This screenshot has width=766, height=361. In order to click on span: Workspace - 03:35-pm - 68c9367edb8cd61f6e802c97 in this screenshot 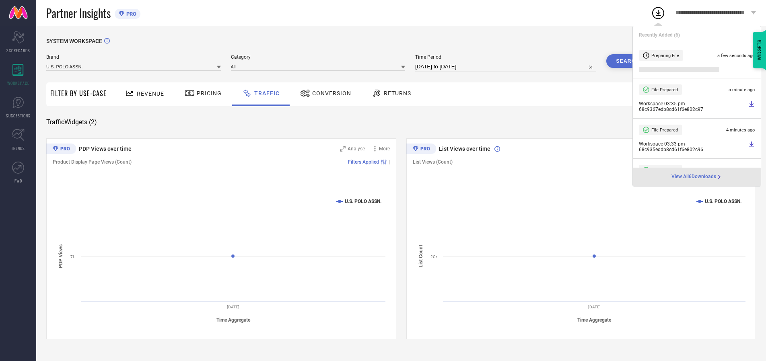, I will do `click(692, 107)`.